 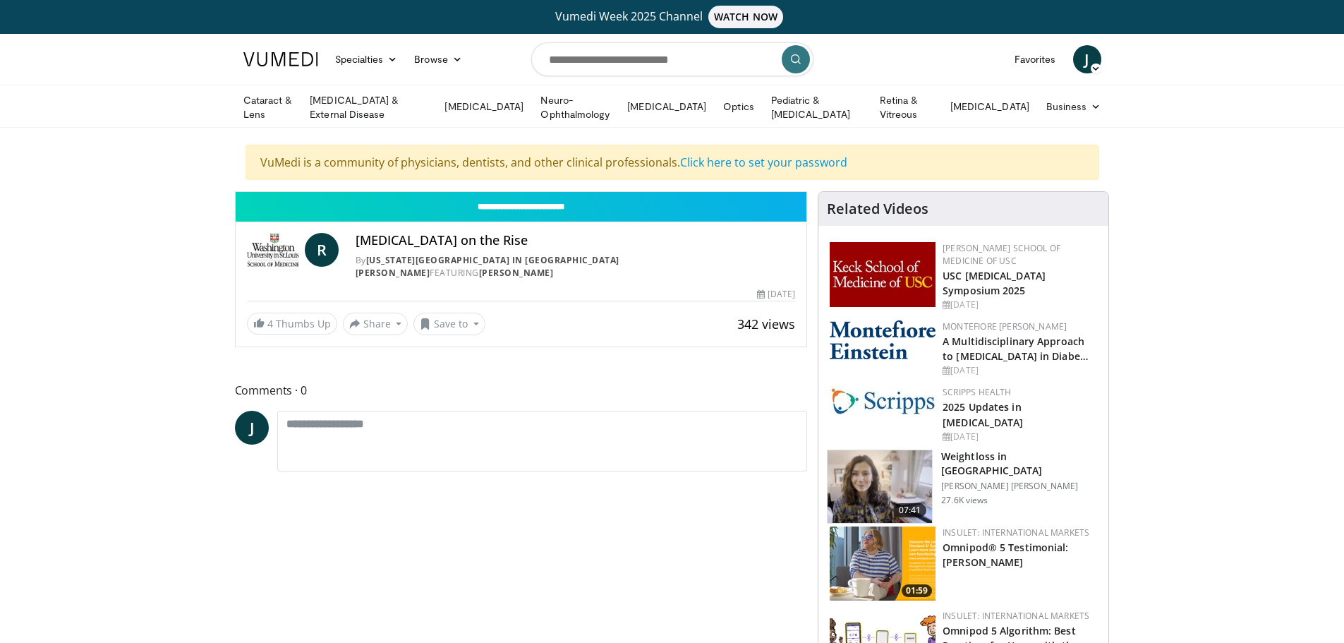 I want to click on img: 9983fed1-7565-45be-8934-aef1103ce6e2.150x105_q85_crop-smart_upscale.jpg, so click(x=880, y=487).